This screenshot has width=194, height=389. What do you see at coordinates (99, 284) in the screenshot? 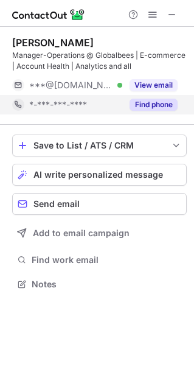
I see `button: Notes` at bounding box center [99, 284].